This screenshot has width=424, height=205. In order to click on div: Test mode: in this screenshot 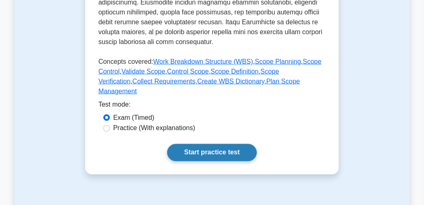, I will do `click(212, 106)`.